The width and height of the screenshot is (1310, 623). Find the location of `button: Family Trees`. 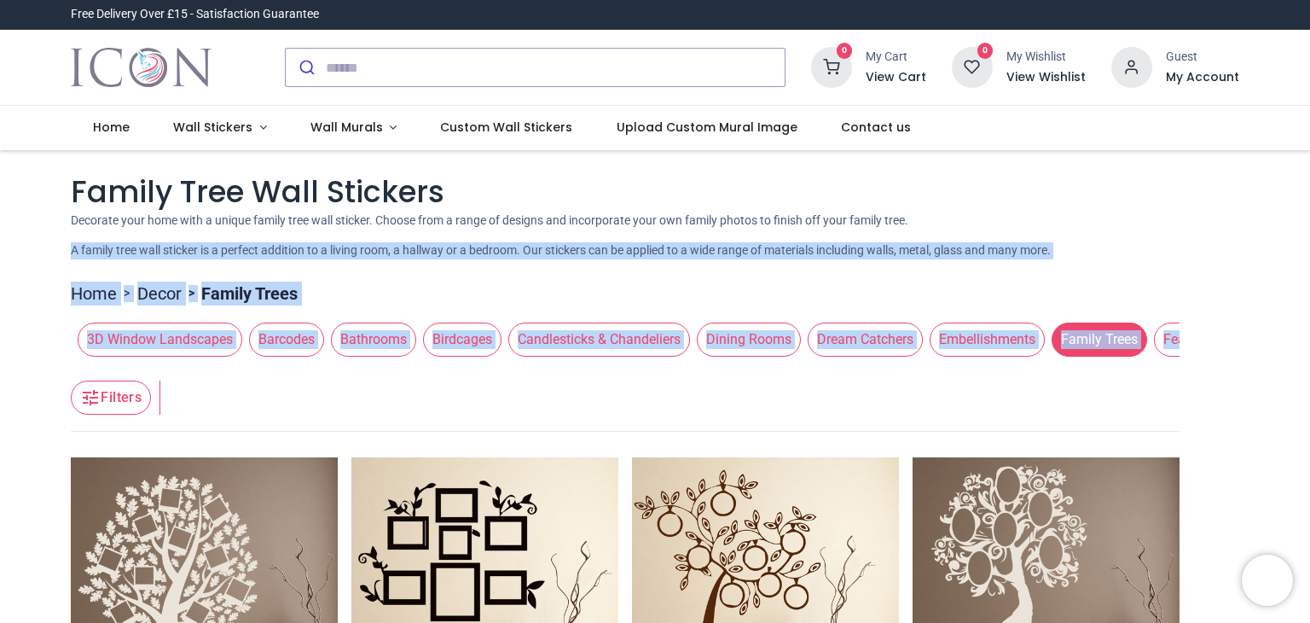

button: Family Trees is located at coordinates (1096, 339).